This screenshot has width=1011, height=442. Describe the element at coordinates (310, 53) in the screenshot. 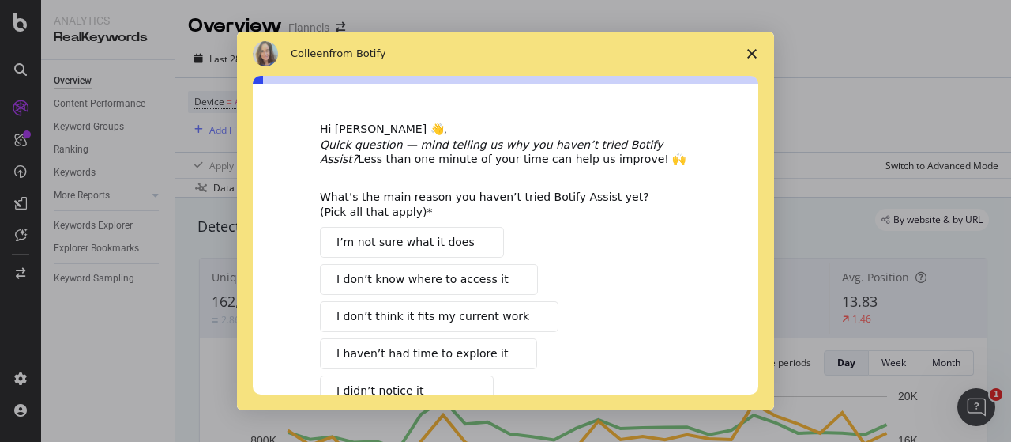

I see `span: Colleen` at that location.